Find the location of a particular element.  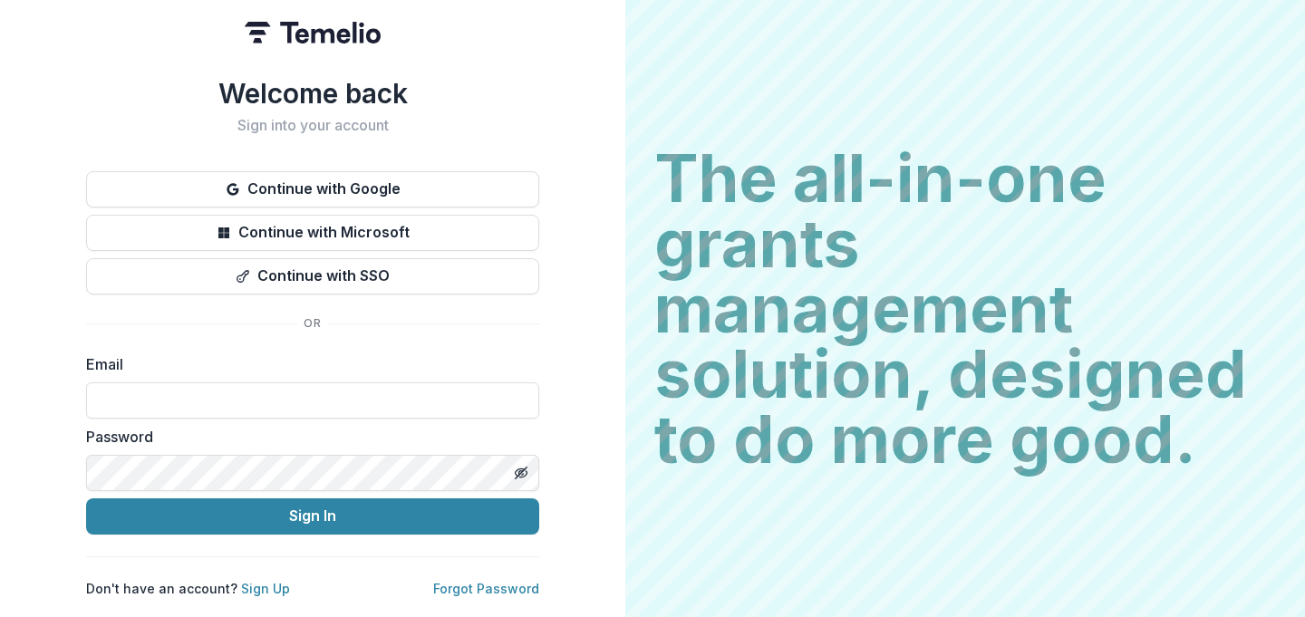

h1: Welcome back is located at coordinates (313, 93).